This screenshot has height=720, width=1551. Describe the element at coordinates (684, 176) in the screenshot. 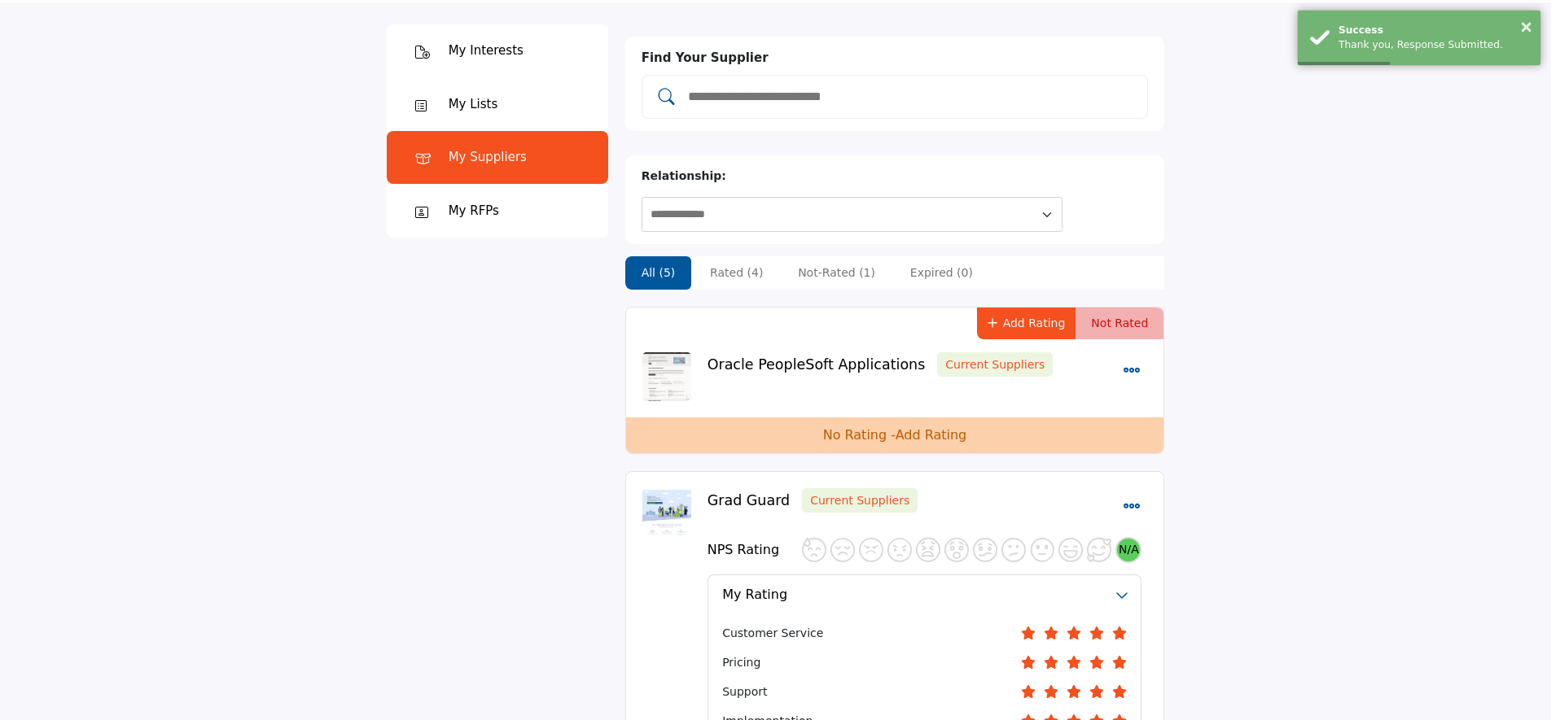

I see `b: Relationship:` at that location.